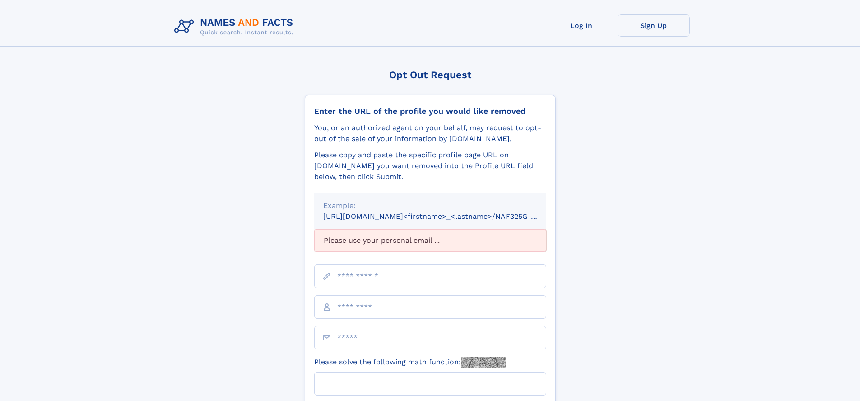  Describe the element at coordinates (430, 206) in the screenshot. I see `div: Example:` at that location.